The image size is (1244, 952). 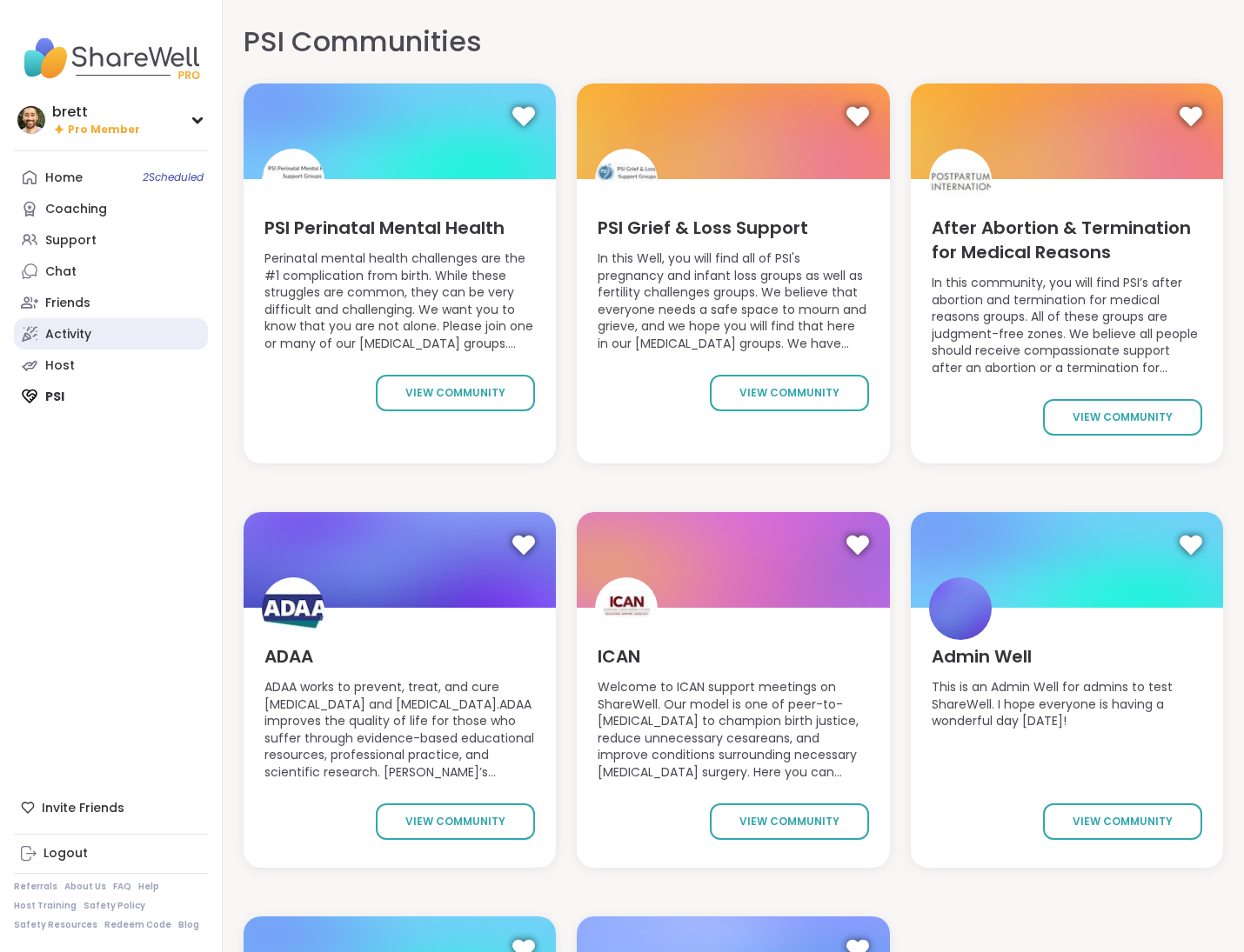 I want to click on a: Safety Resources, so click(x=56, y=925).